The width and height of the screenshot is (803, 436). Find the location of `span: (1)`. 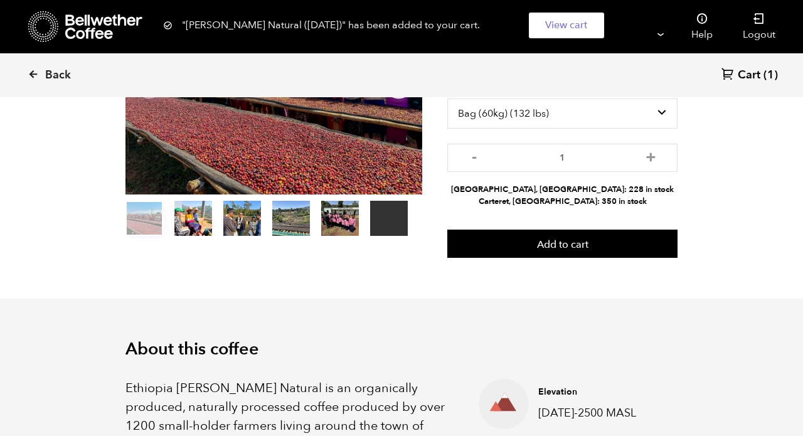

span: (1) is located at coordinates (770, 75).